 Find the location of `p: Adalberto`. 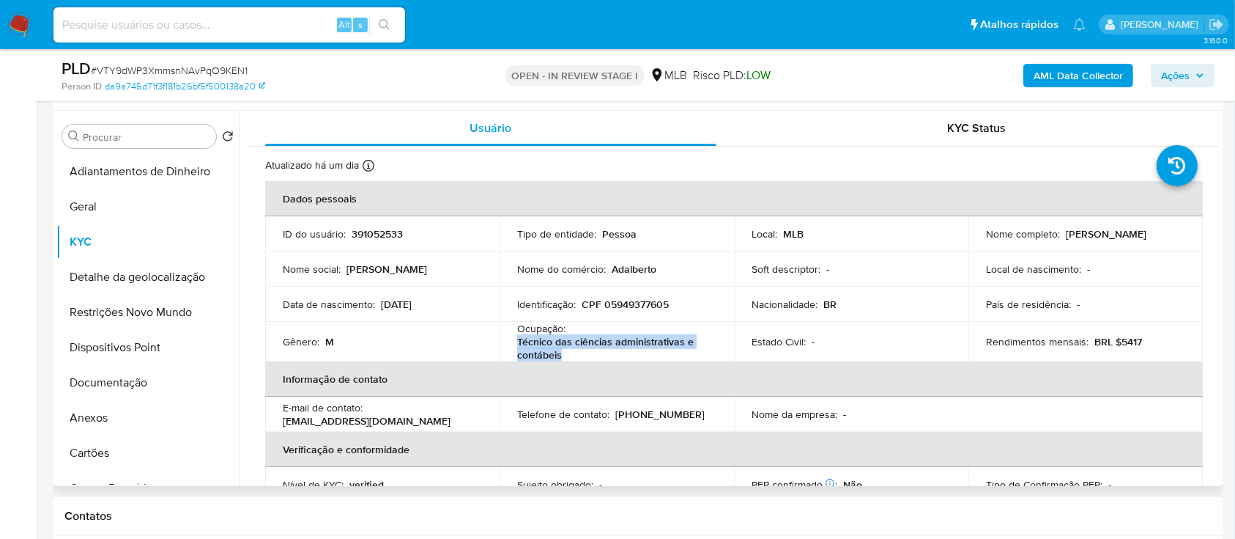

p: Adalberto is located at coordinates (634, 269).